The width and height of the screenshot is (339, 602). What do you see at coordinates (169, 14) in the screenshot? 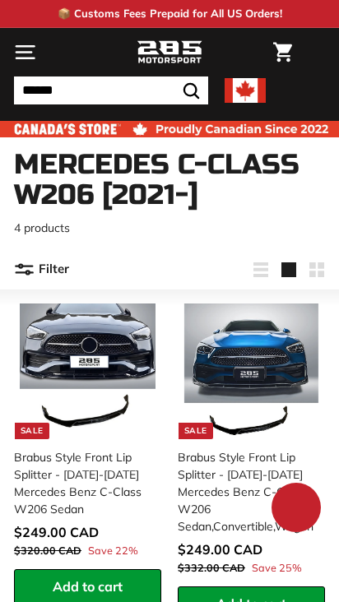
I see `p: 📦 Customs Fees Prepaid for All US Orders!` at bounding box center [169, 14].